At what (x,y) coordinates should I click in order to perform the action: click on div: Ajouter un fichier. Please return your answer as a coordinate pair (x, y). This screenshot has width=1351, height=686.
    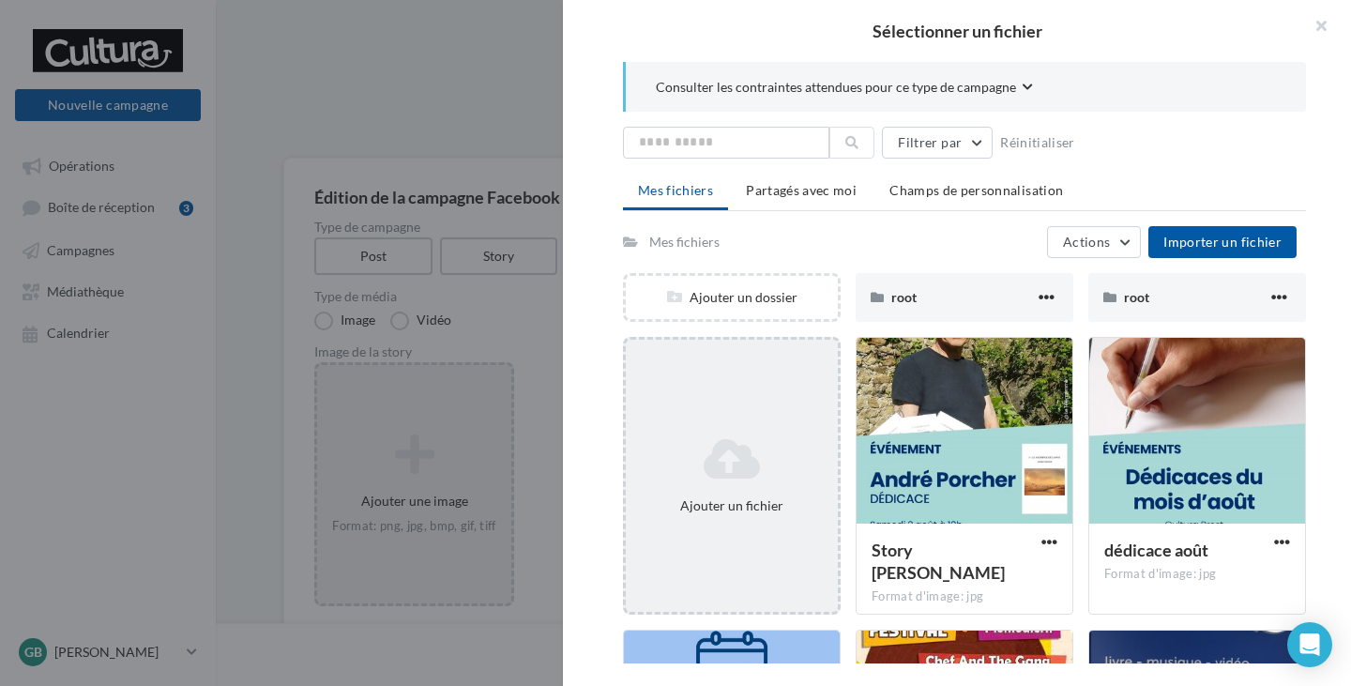
    Looking at the image, I should click on (732, 506).